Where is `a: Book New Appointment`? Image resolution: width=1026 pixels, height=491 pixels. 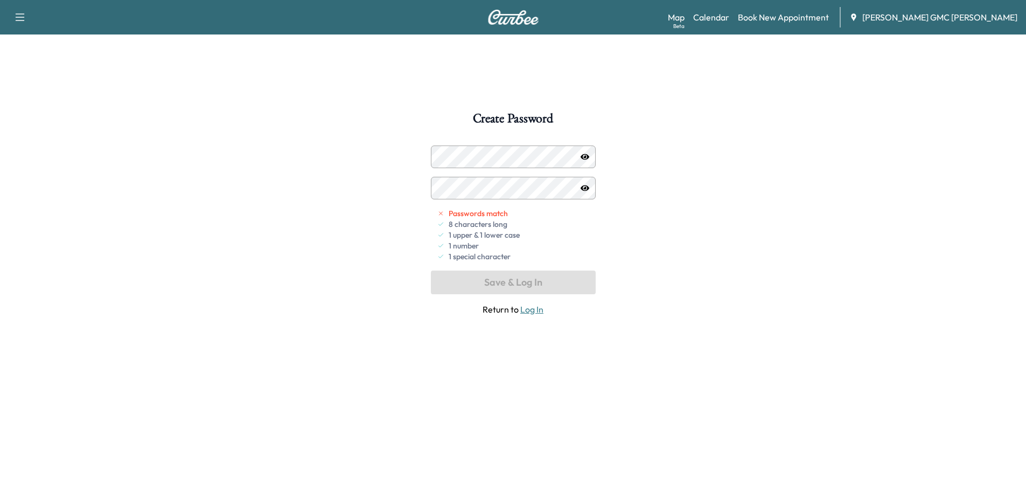 a: Book New Appointment is located at coordinates (783, 17).